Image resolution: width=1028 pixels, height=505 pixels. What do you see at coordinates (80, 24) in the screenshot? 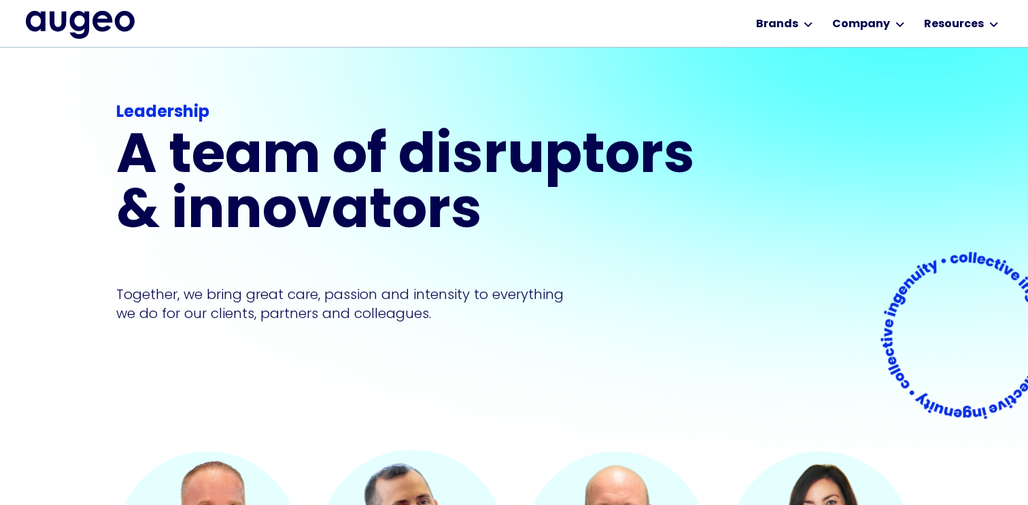
I see `a: home` at bounding box center [80, 24].